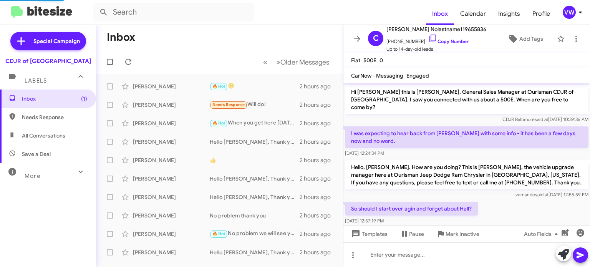 The image size is (590, 267). Describe the element at coordinates (531, 39) in the screenshot. I see `span: Add Tags` at that location.